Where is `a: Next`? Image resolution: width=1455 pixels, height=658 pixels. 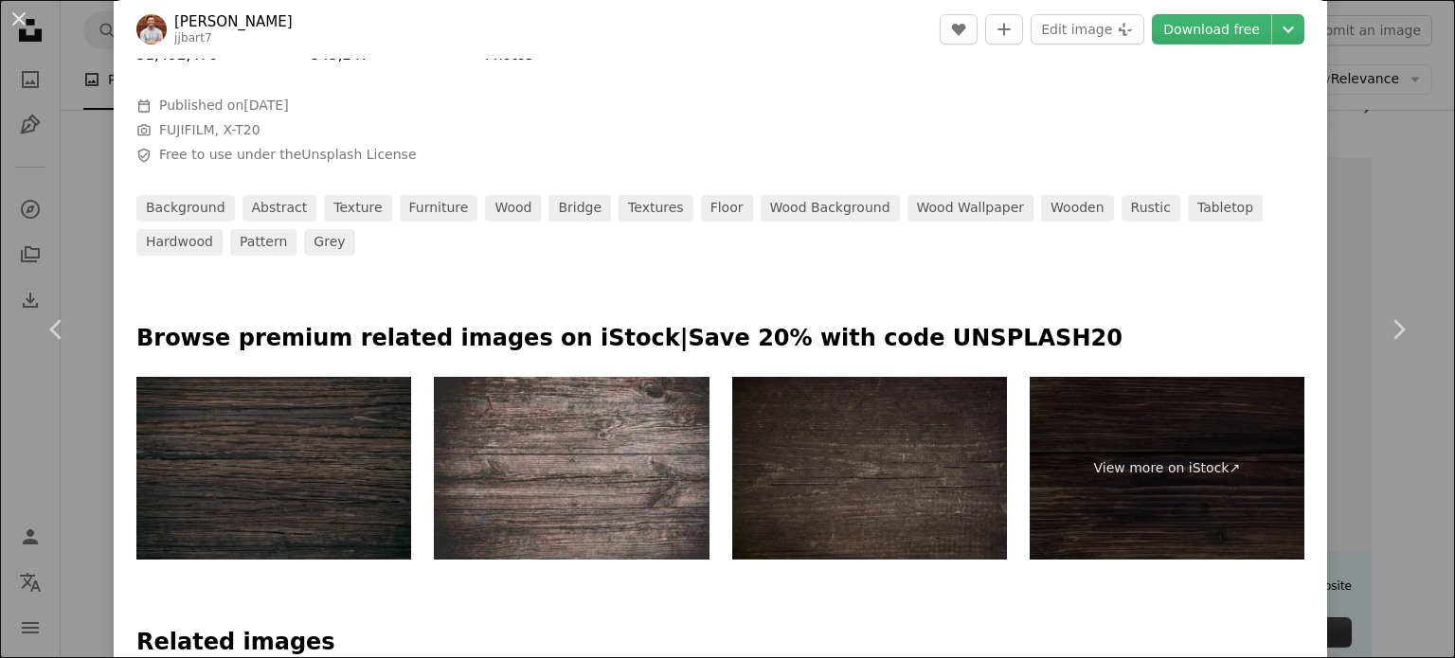
a: Next is located at coordinates (1398, 330).